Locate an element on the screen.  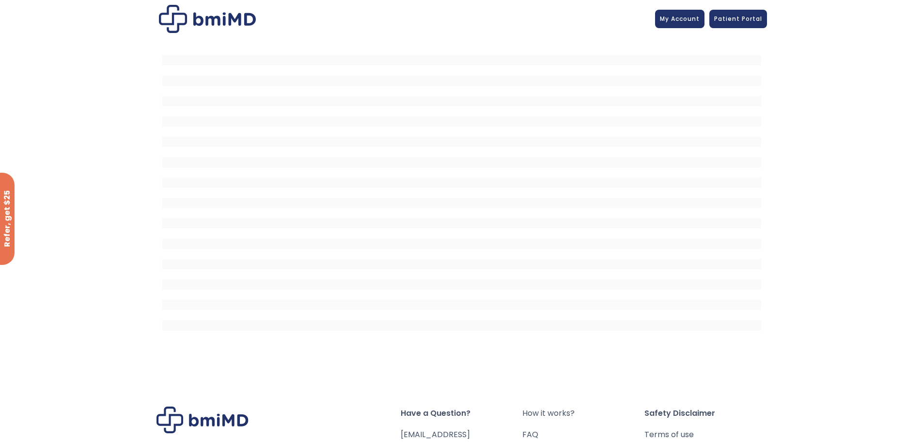
a: My Account is located at coordinates (680, 19).